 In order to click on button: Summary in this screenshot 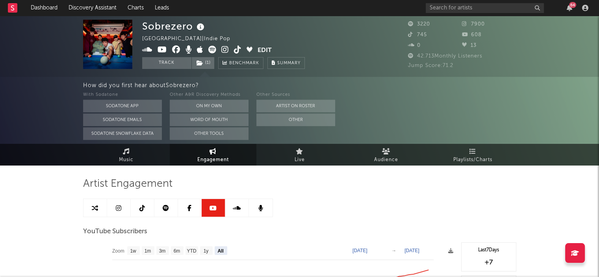, I will do `click(286, 63)`.